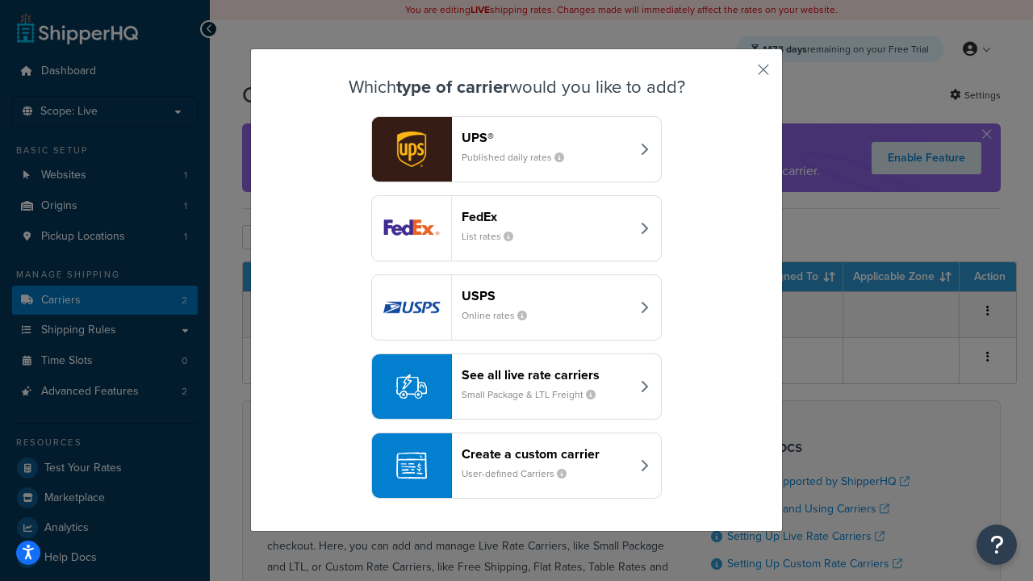 Image resolution: width=1033 pixels, height=581 pixels. Describe the element at coordinates (411, 465) in the screenshot. I see `img: icon-carrier-custom-c93b8a24.svg` at that location.